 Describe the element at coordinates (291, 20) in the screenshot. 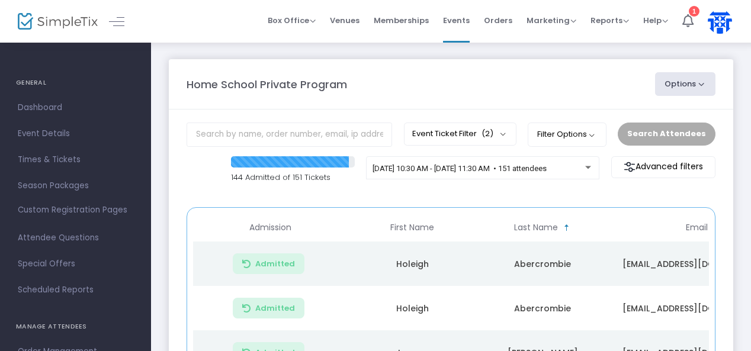

I see `span: Box Office` at that location.